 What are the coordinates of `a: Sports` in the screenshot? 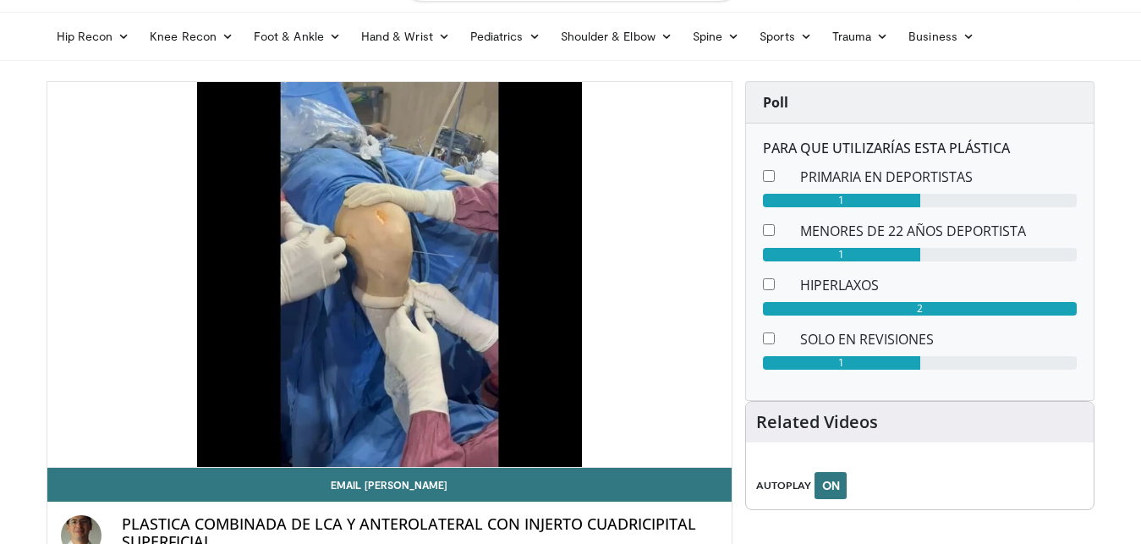 It's located at (785, 36).